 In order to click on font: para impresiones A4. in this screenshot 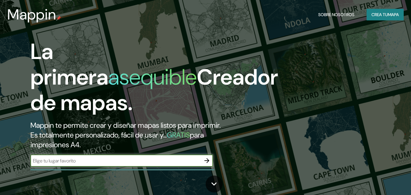, I will do `click(117, 139)`.